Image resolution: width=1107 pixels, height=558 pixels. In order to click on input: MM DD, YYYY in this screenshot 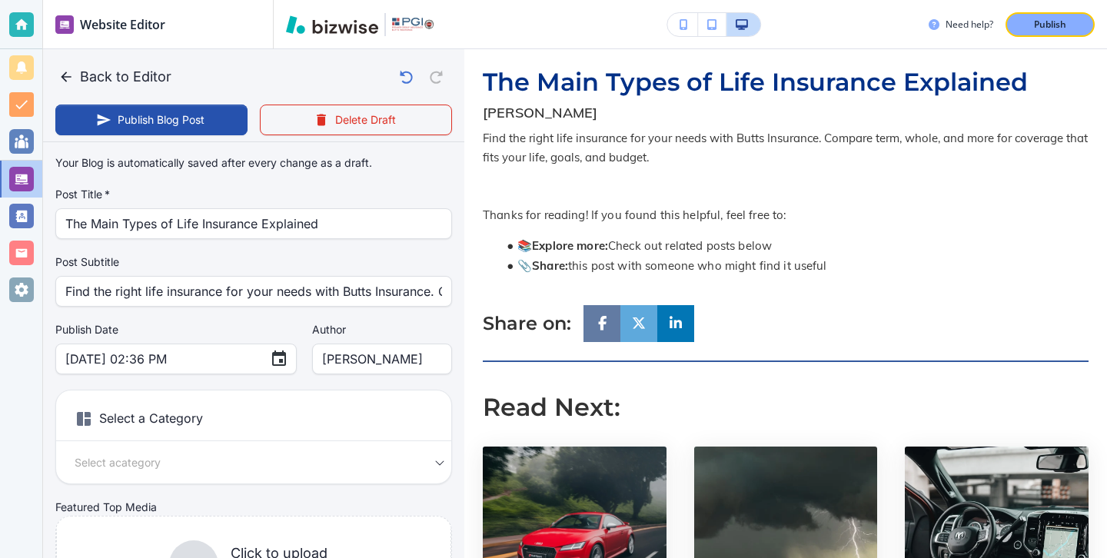, I will do `click(161, 359)`.